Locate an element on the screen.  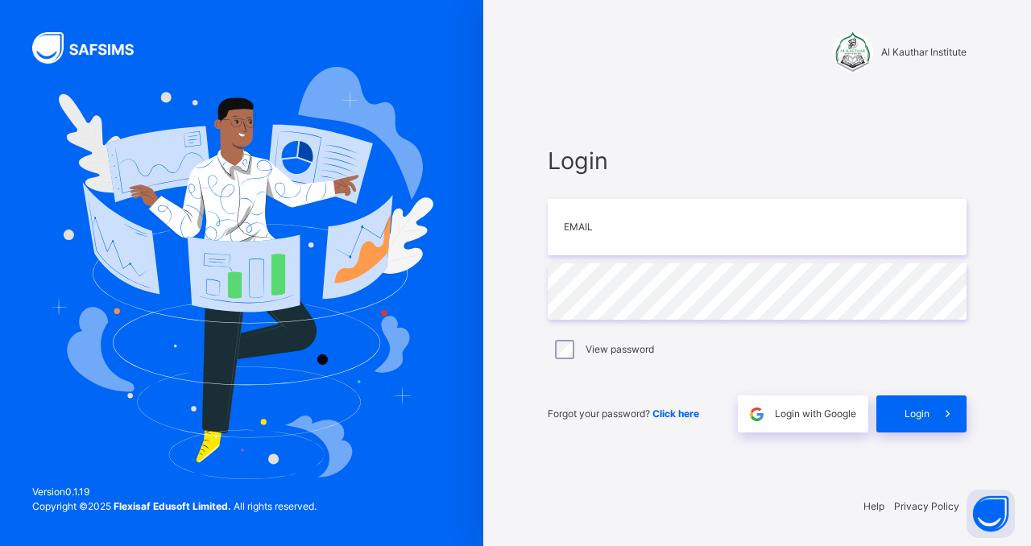
label: View password is located at coordinates (619, 350).